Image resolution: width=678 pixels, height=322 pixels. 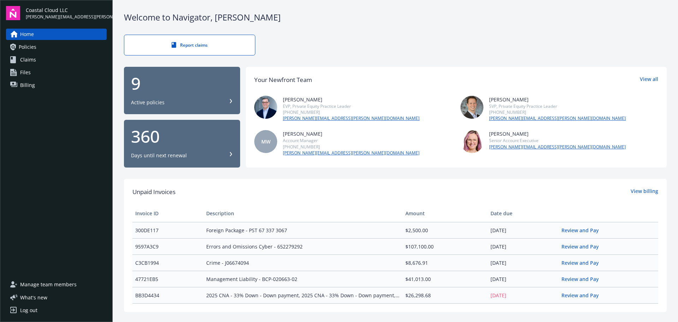 I want to click on div: 9, so click(x=182, y=83).